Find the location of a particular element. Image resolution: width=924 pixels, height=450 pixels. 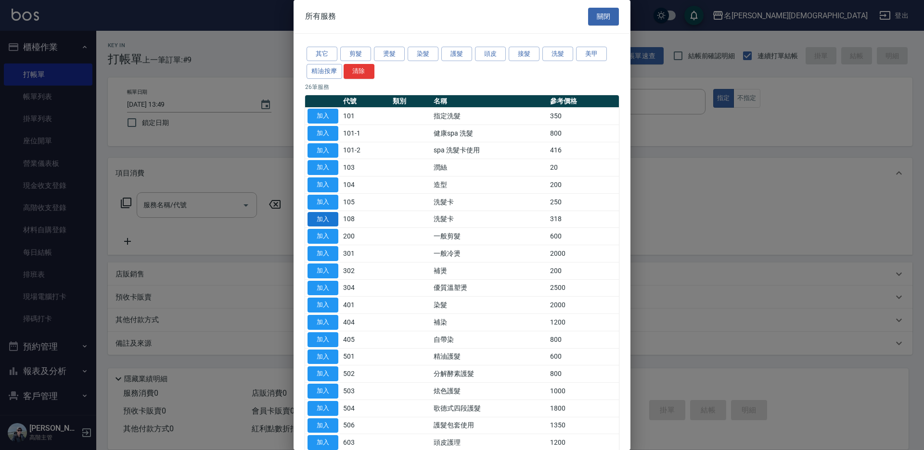

td: 20 is located at coordinates (583, 168).